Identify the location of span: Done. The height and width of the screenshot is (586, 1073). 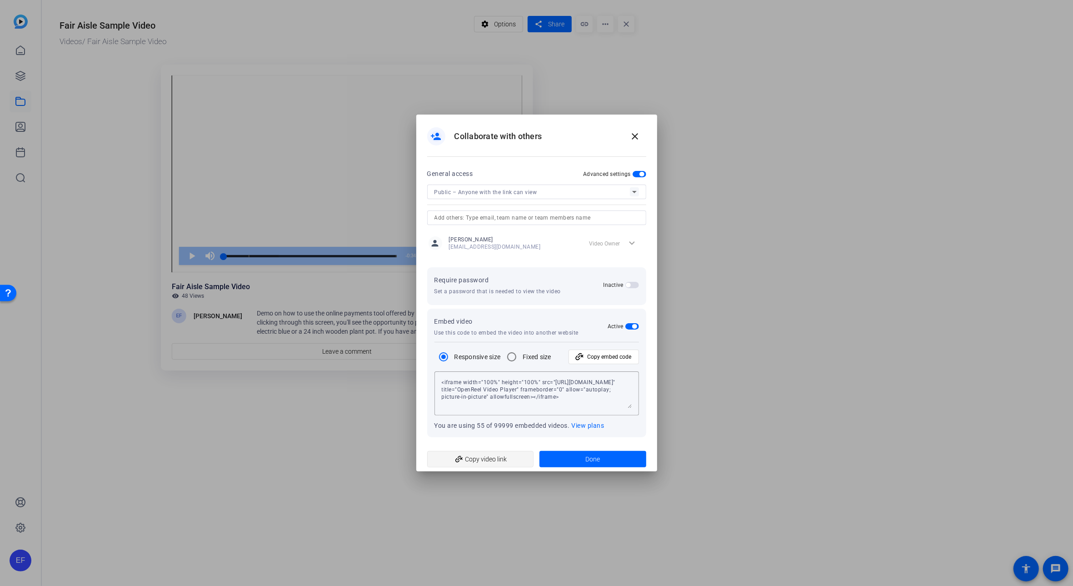
(593, 459).